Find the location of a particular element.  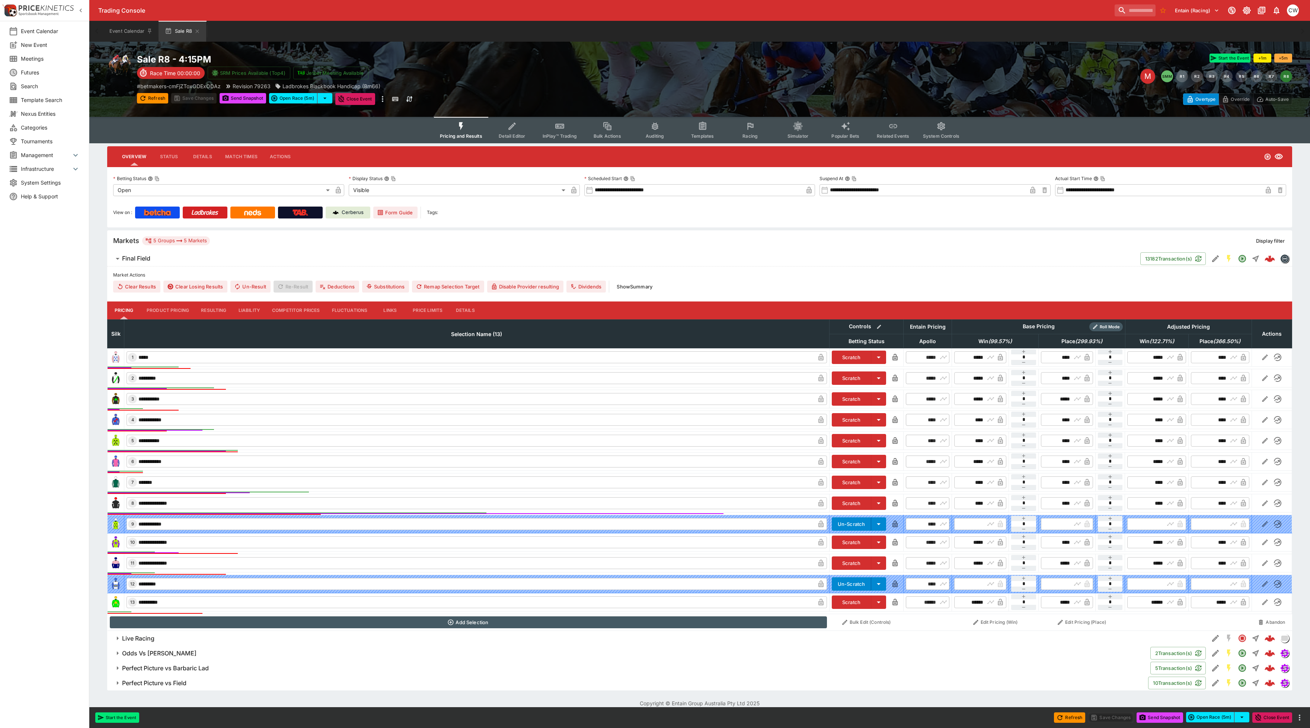

img: PriceKinetics is located at coordinates (46, 8).